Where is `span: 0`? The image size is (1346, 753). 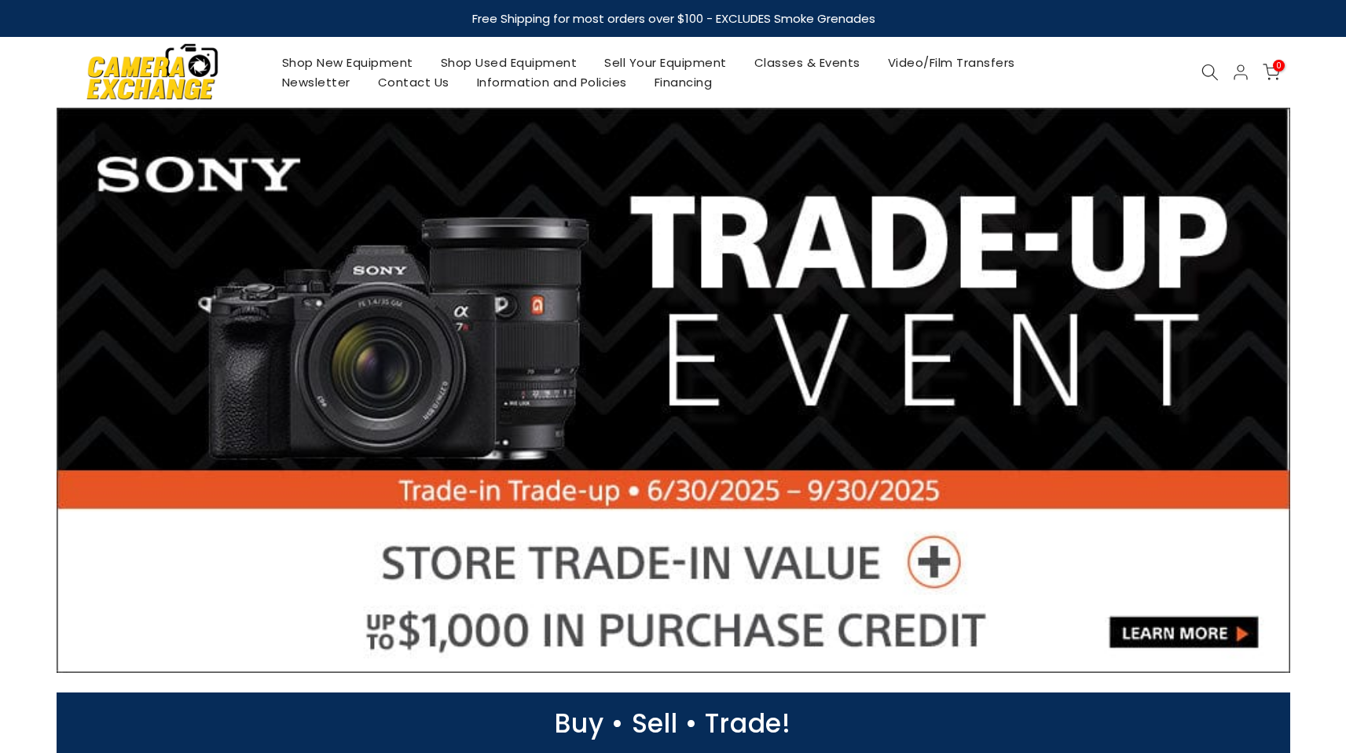 span: 0 is located at coordinates (1279, 65).